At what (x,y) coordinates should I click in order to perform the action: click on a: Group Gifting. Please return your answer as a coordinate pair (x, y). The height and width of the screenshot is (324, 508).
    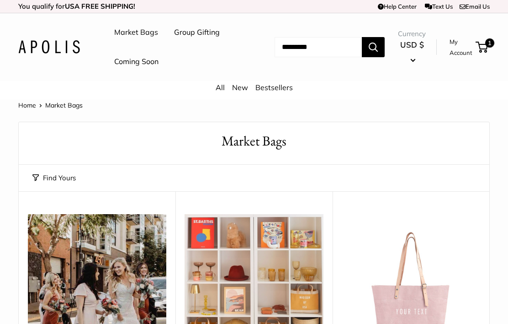
    Looking at the image, I should click on (197, 32).